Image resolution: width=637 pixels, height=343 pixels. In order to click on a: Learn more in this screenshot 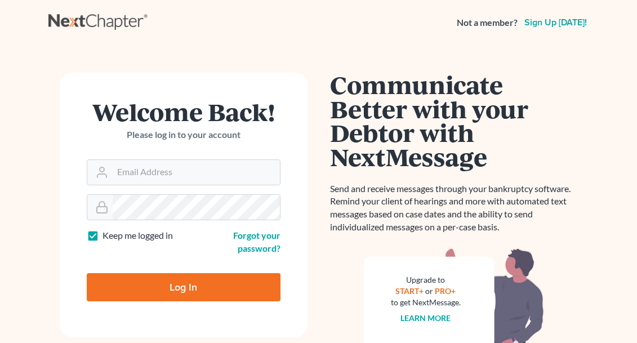, I will do `click(425, 318)`.